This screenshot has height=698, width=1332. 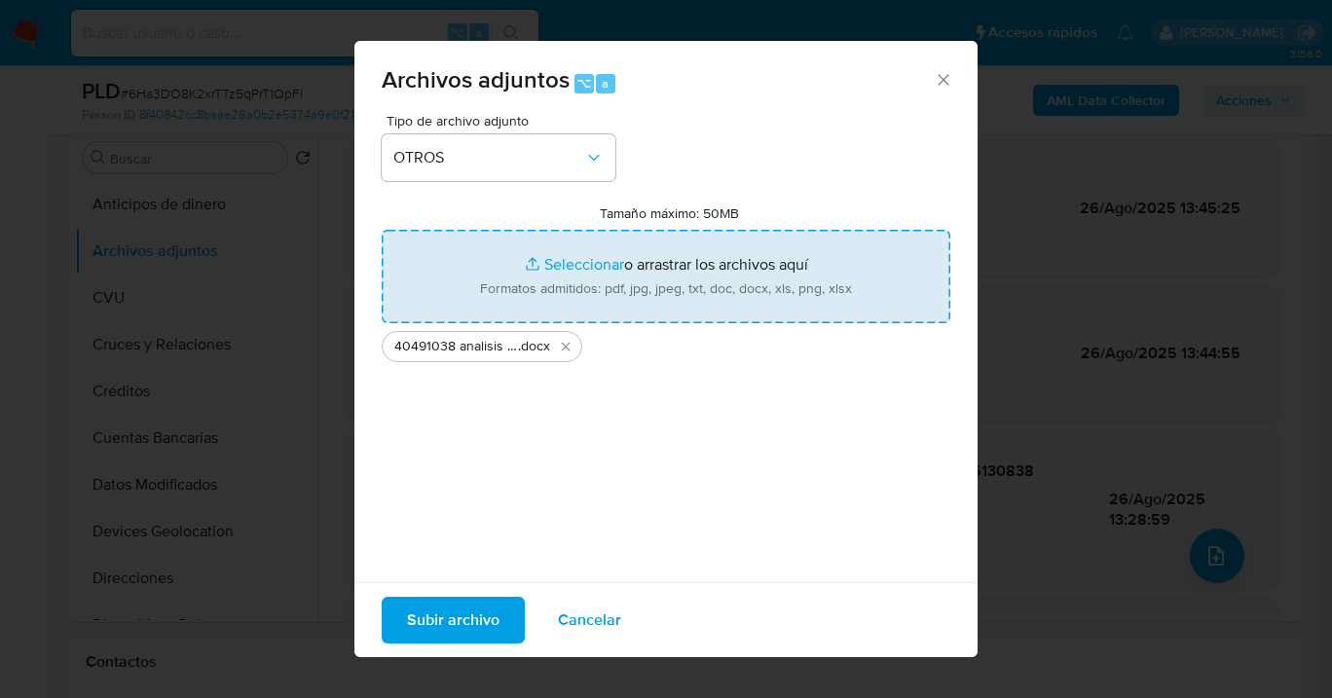 What do you see at coordinates (498, 158) in the screenshot?
I see `button: OTROS` at bounding box center [498, 158].